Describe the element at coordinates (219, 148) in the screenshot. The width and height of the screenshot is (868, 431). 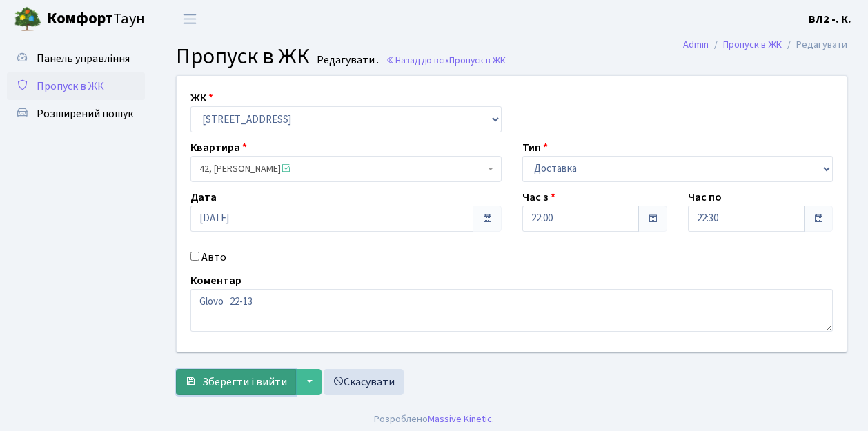
I see `label: Квартира` at that location.